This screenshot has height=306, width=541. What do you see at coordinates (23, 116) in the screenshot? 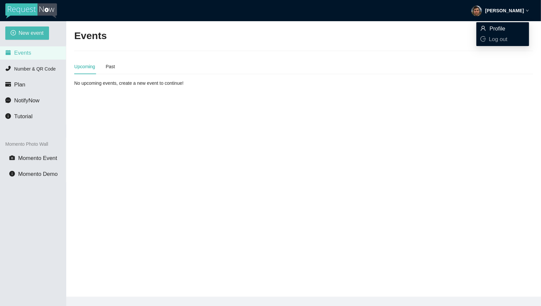
I see `span: Tutorial` at bounding box center [23, 116].